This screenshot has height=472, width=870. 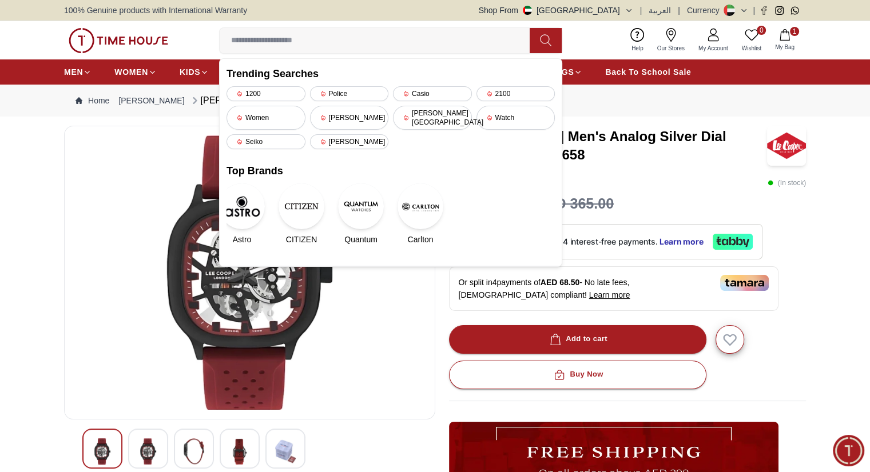 What do you see at coordinates (751, 48) in the screenshot?
I see `span: Wishlist` at bounding box center [751, 48].